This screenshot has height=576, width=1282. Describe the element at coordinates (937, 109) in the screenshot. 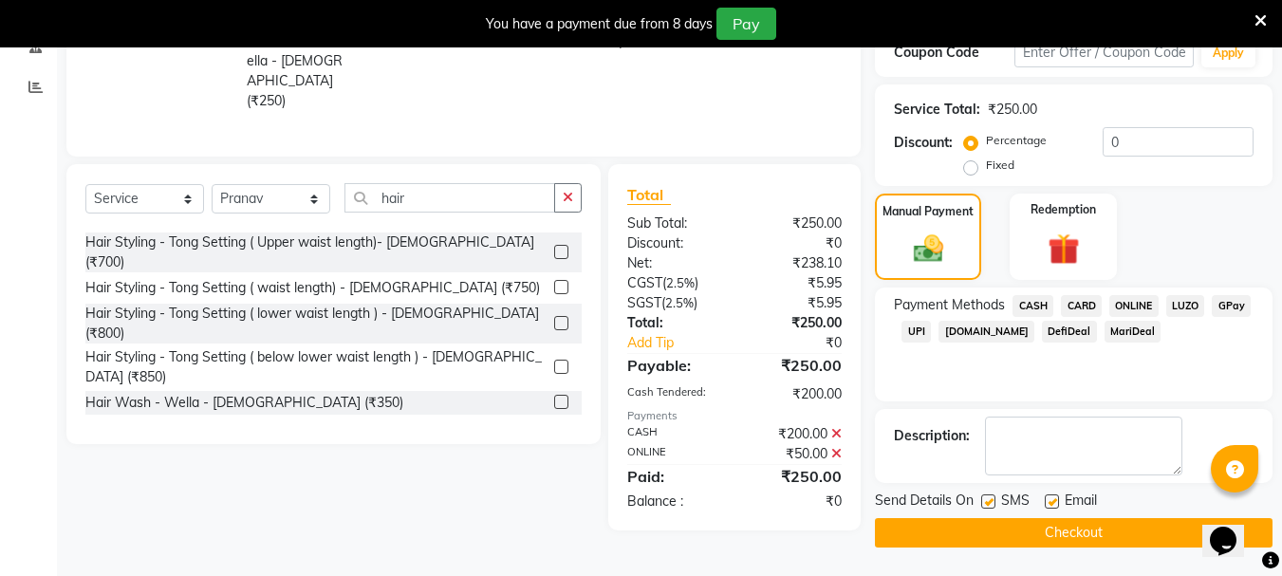

I see `div: Service Total:` at that location.